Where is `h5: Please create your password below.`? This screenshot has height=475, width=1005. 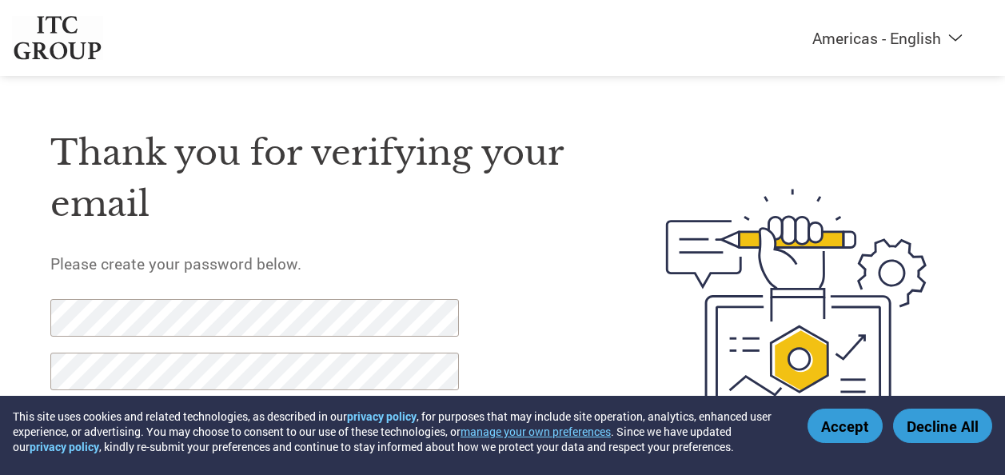
h5: Please create your password below. is located at coordinates (321, 263).